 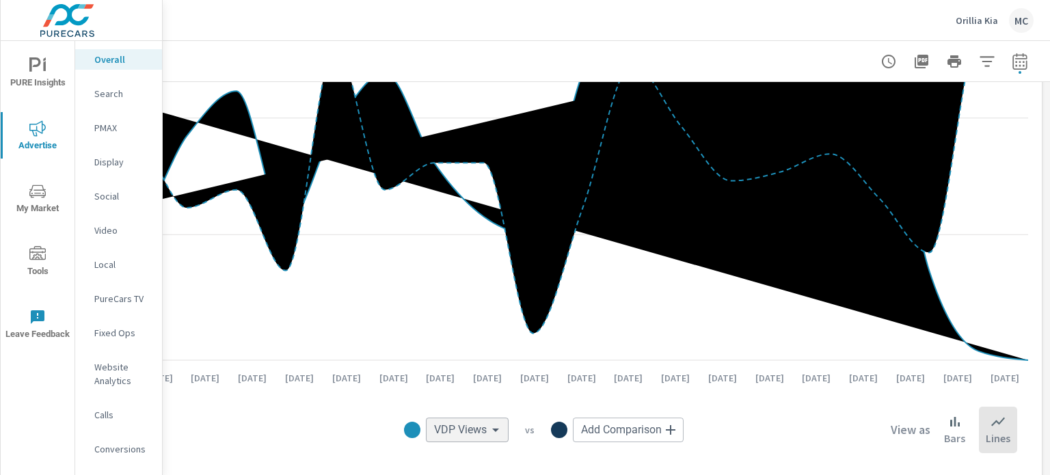 I want to click on p: Fixed Ops, so click(x=122, y=333).